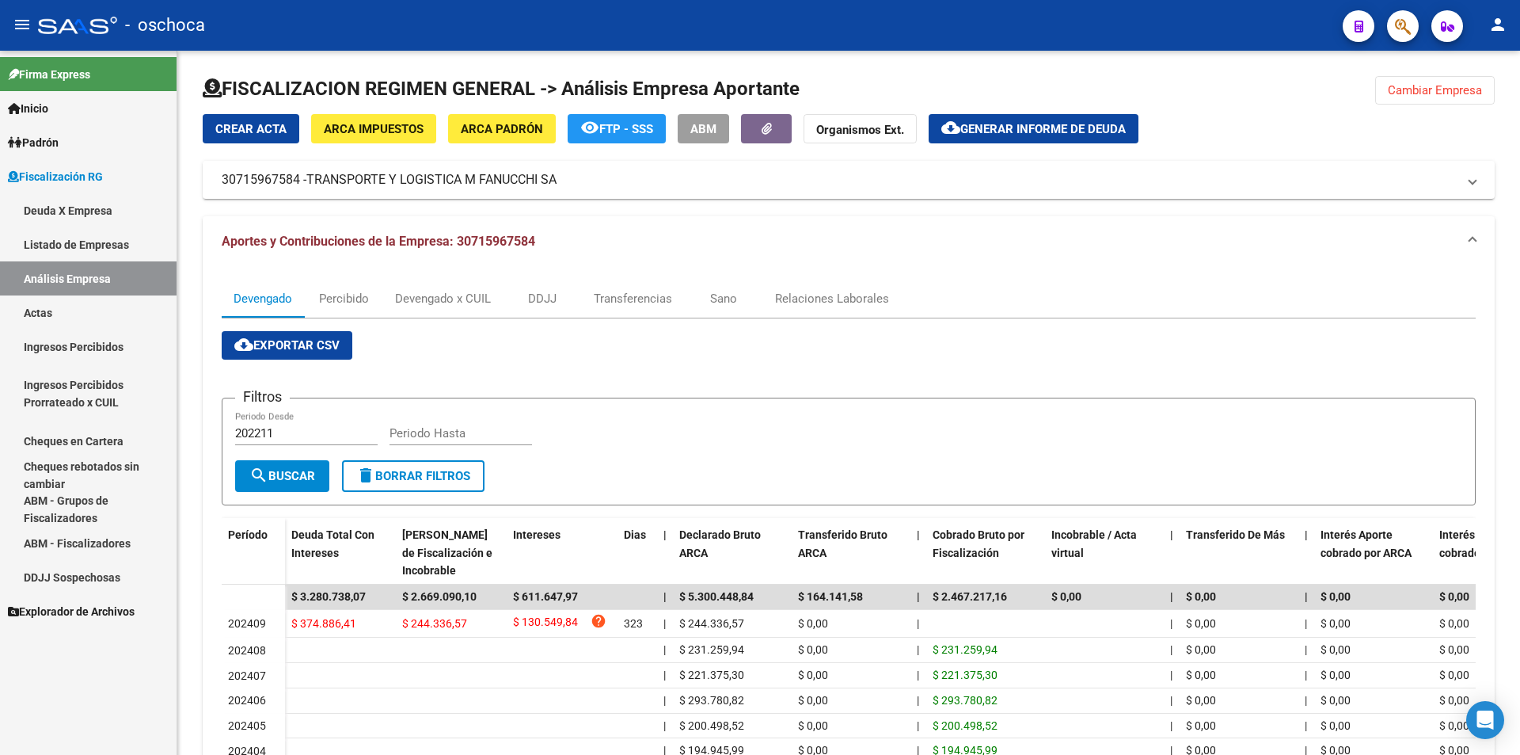 This screenshot has height=755, width=1520. I want to click on span: $ 164.141,58, so click(831, 596).